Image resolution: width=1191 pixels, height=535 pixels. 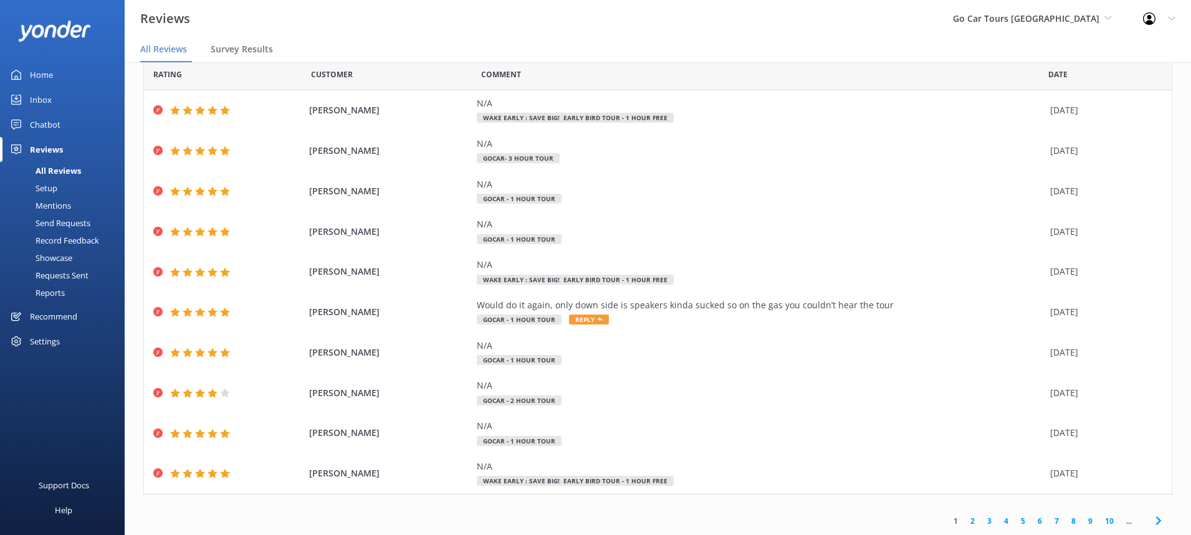 What do you see at coordinates (165, 19) in the screenshot?
I see `h3: Reviews` at bounding box center [165, 19].